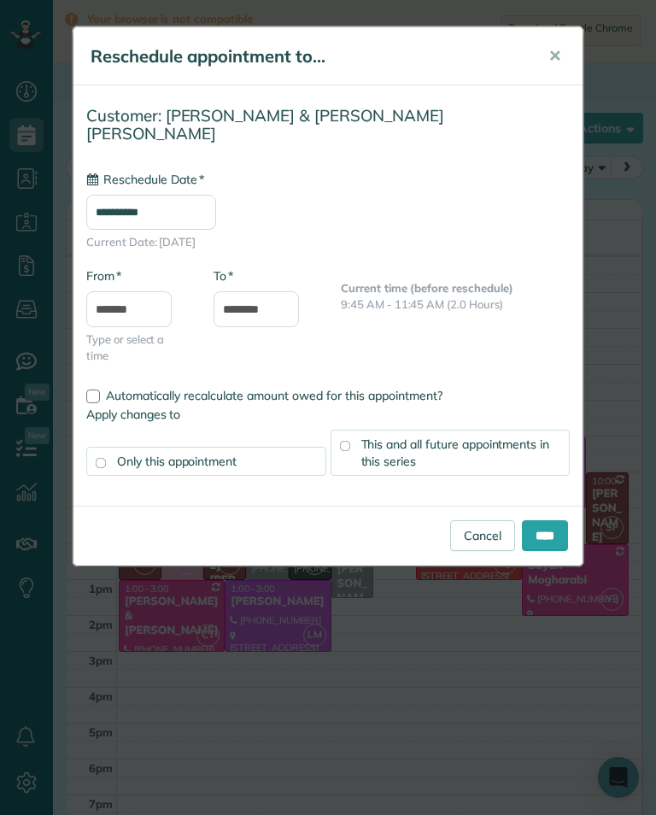 This screenshot has width=656, height=815. What do you see at coordinates (177, 461) in the screenshot?
I see `span: Only this appointment` at bounding box center [177, 461].